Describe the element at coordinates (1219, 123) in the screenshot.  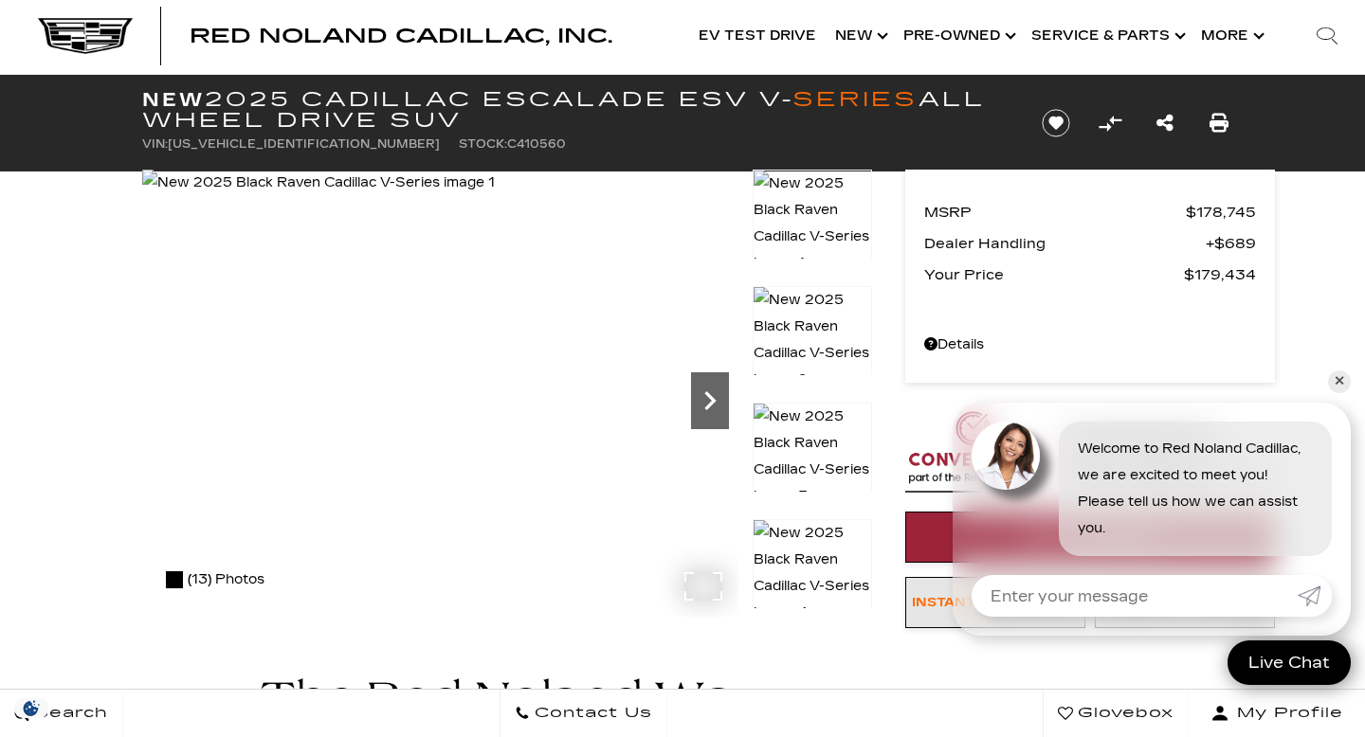
I see `a: Print this New 2025 Cadillac Escalade ESV V-Series All Wheel Drive SUV` at that location.